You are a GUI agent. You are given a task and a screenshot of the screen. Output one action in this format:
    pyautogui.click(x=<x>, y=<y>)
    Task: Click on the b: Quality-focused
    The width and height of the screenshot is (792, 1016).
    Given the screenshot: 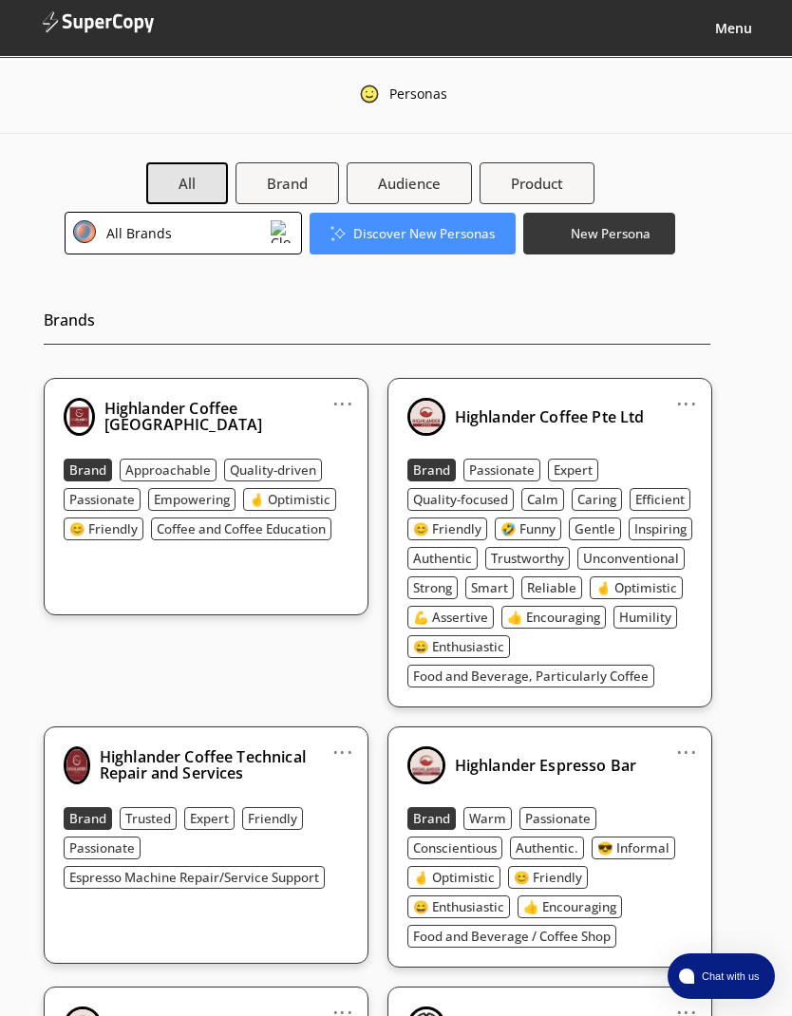 What is the action you would take?
    pyautogui.click(x=460, y=499)
    